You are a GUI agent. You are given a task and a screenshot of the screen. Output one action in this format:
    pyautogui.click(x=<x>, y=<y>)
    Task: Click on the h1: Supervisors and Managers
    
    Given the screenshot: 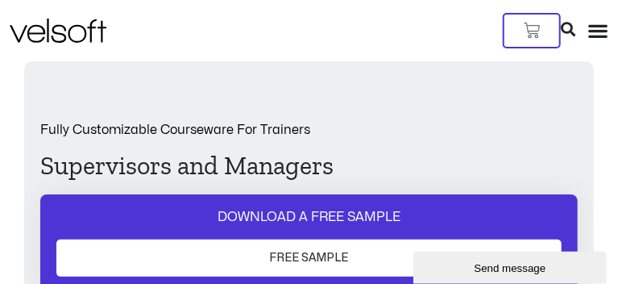 What is the action you would take?
    pyautogui.click(x=309, y=165)
    